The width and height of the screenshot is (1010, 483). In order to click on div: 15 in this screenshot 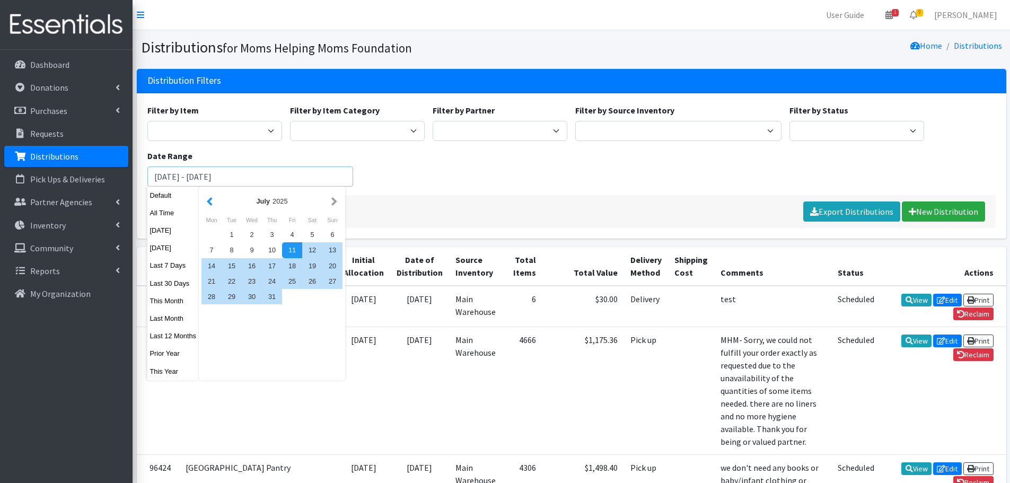, I will do `click(232, 266)`.